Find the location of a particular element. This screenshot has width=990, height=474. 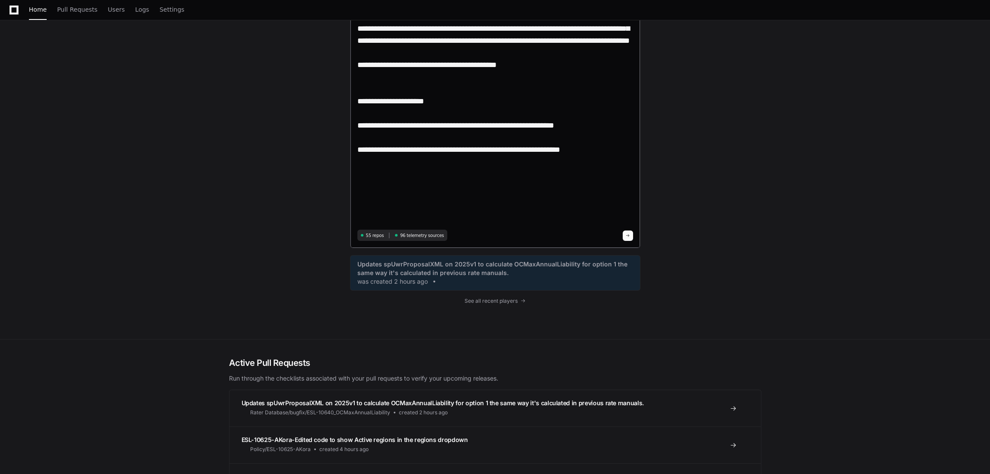

span: Pull Requests is located at coordinates (77, 10).